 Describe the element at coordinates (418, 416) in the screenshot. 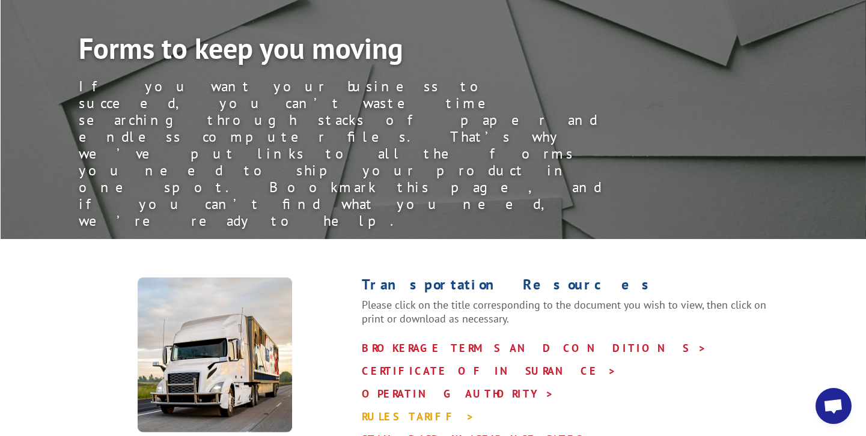

I see `a: RULES TARIFF >` at that location.